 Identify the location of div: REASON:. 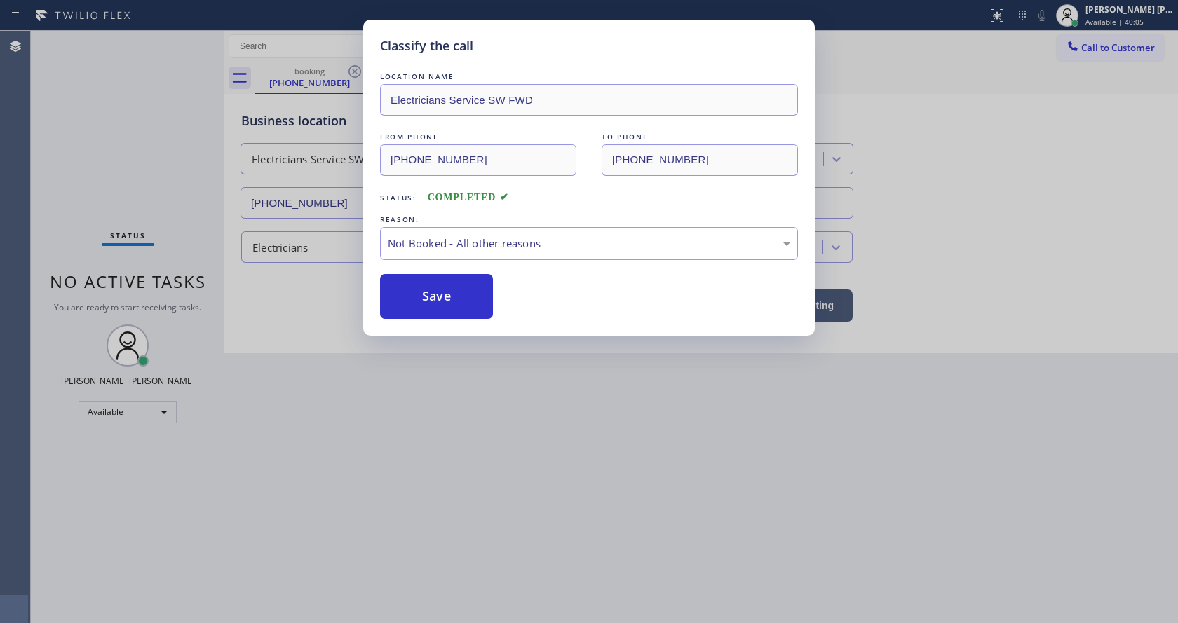
(589, 219).